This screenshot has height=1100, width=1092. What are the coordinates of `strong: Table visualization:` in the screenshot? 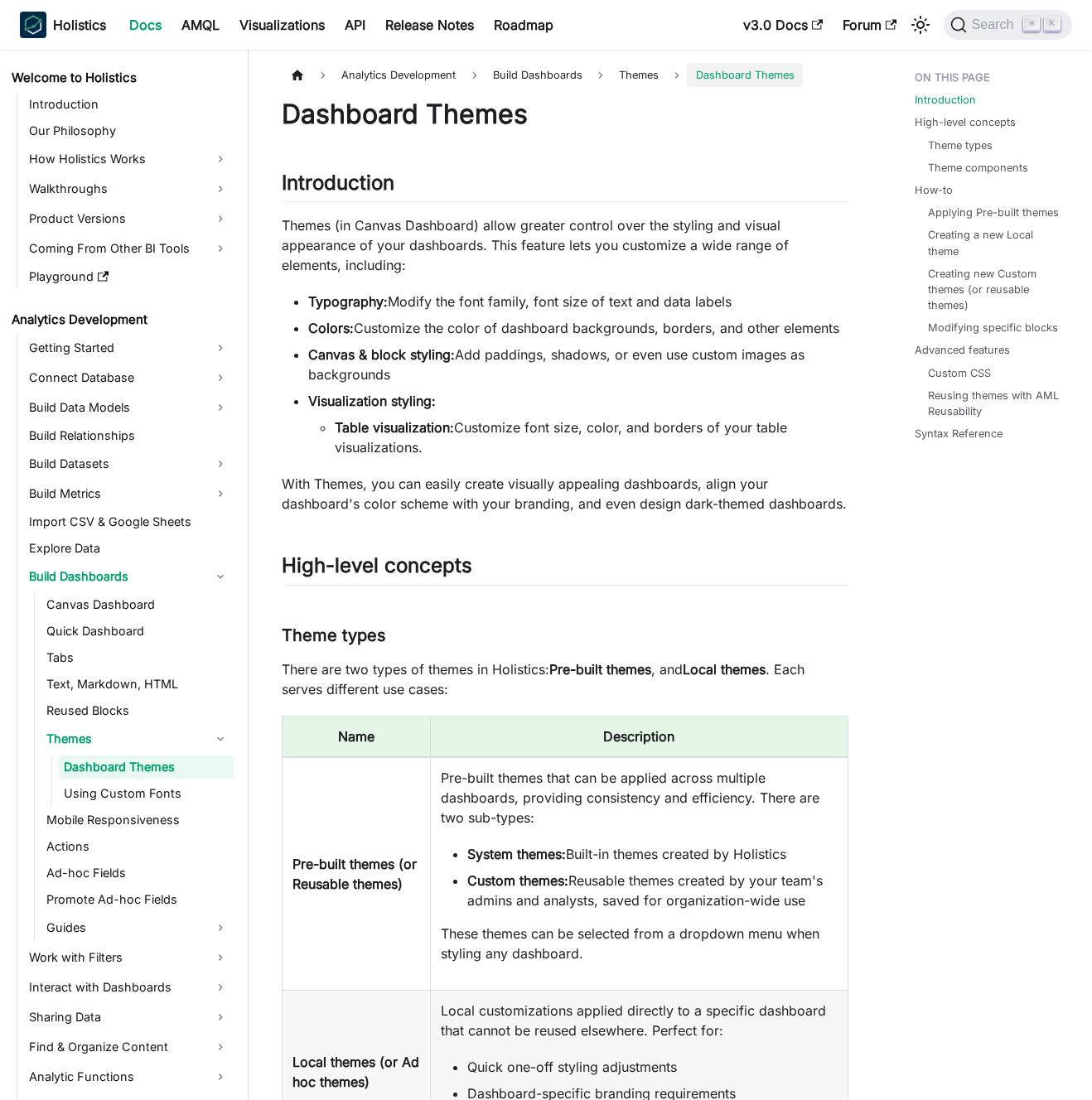 It's located at (394, 428).